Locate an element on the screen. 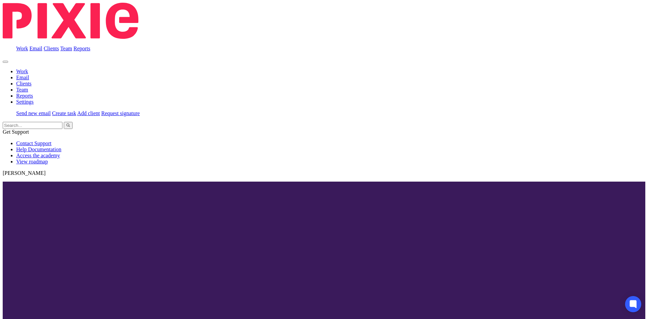  span: Get Support is located at coordinates (16, 132).